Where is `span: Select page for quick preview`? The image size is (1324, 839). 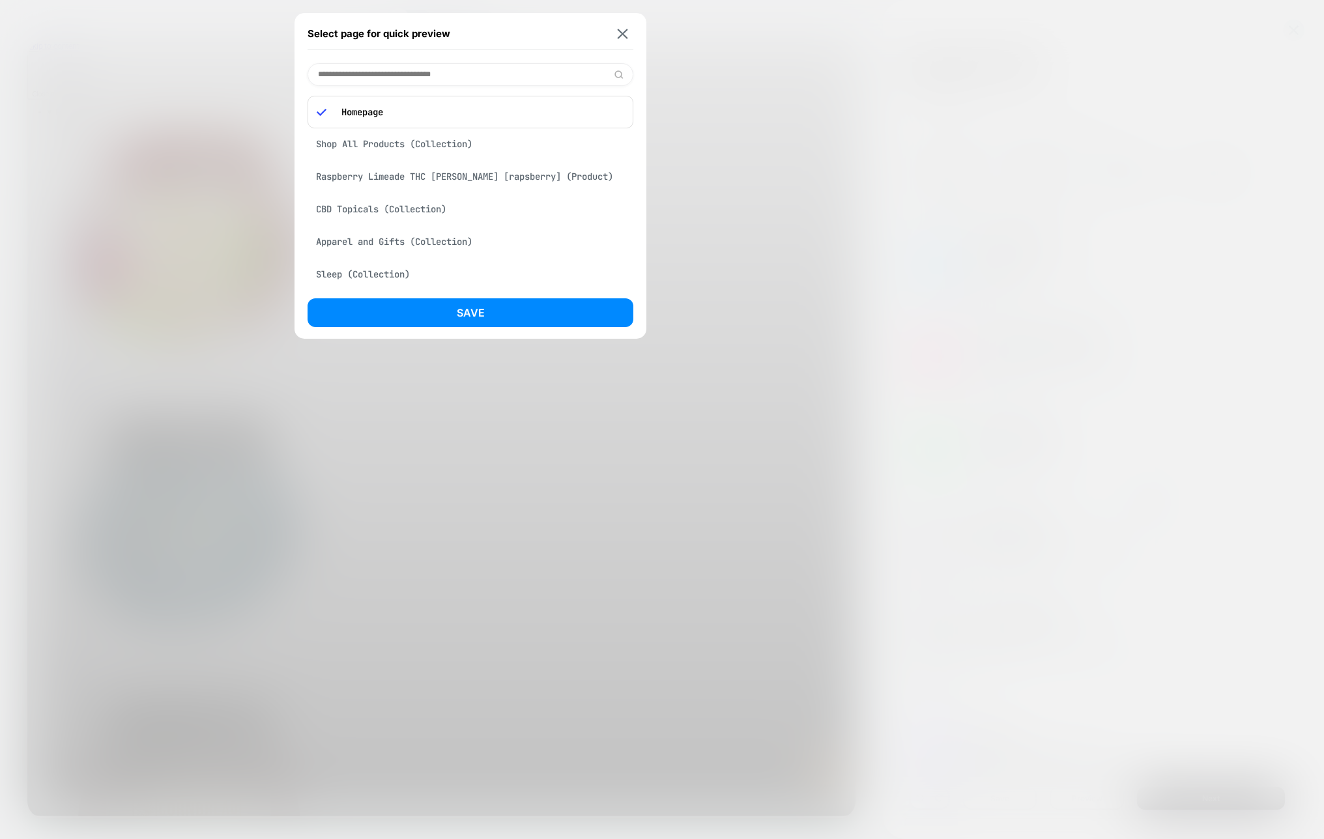 span: Select page for quick preview is located at coordinates (379, 33).